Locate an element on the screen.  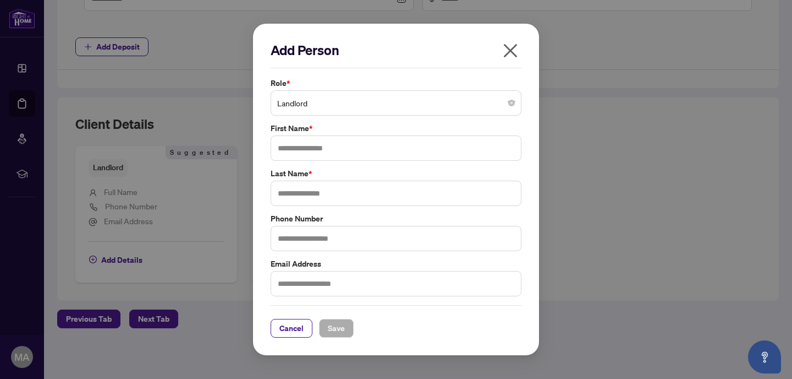
span: Landlord is located at coordinates (396, 103).